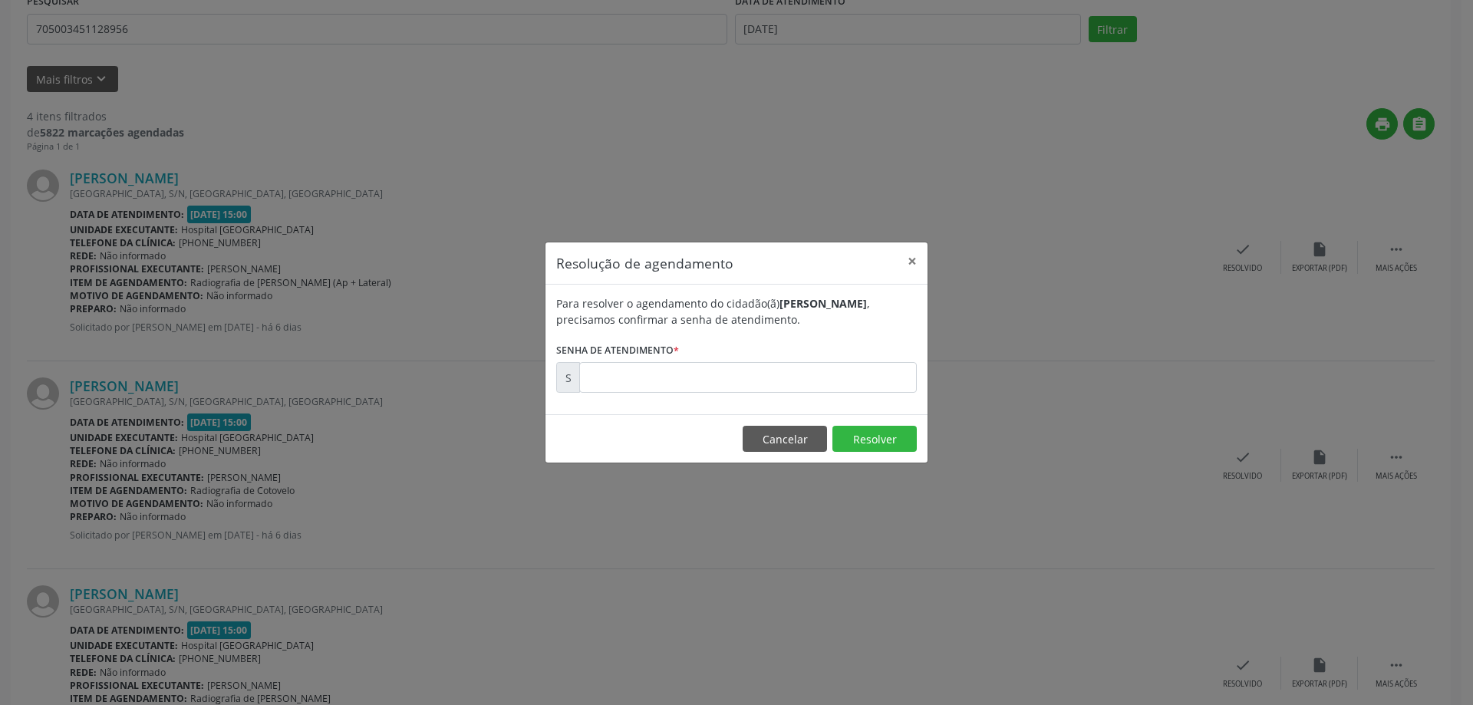 This screenshot has width=1473, height=705. Describe the element at coordinates (912, 261) in the screenshot. I see `button: Close` at that location.